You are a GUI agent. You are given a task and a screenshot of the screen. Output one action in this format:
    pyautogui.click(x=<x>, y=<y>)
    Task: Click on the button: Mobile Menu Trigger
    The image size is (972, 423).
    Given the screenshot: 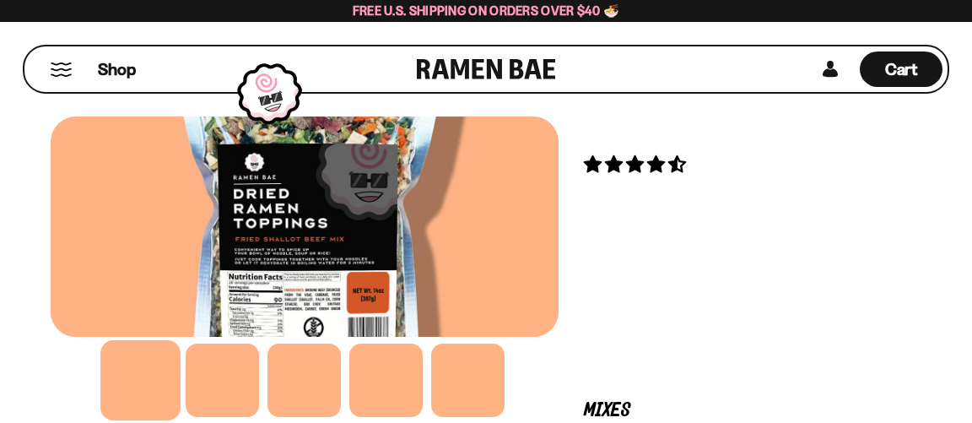 What is the action you would take?
    pyautogui.click(x=61, y=69)
    